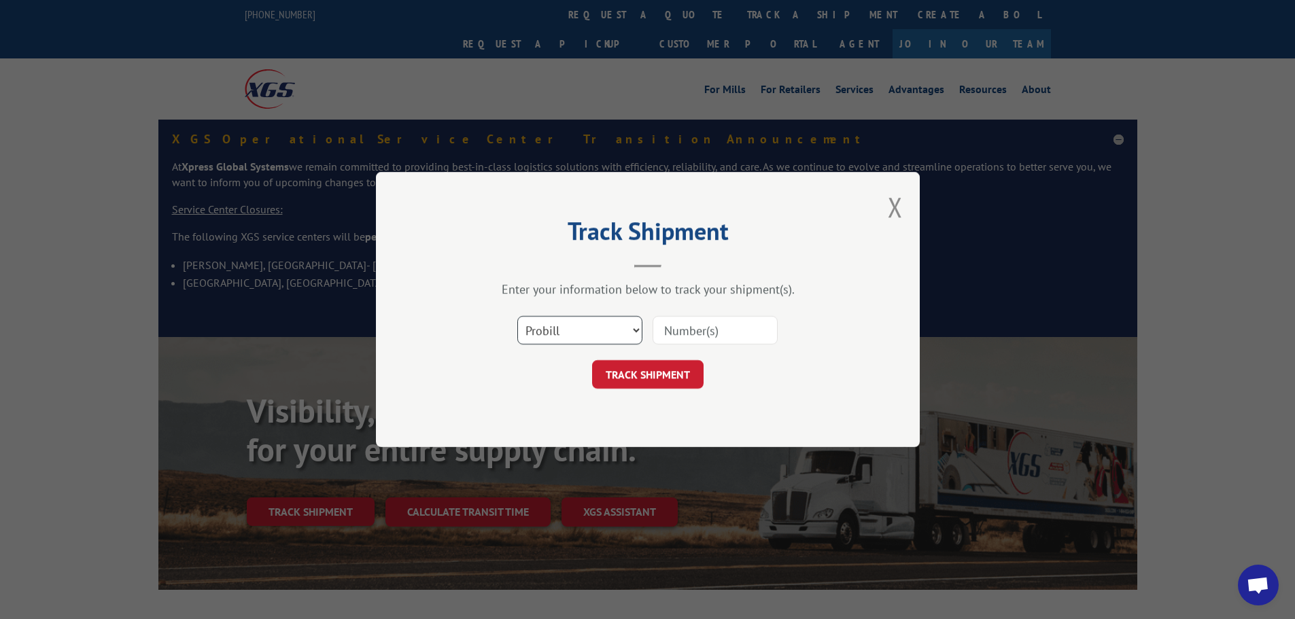 This screenshot has height=619, width=1295. Describe the element at coordinates (1259, 585) in the screenshot. I see `a: Open chat` at that location.